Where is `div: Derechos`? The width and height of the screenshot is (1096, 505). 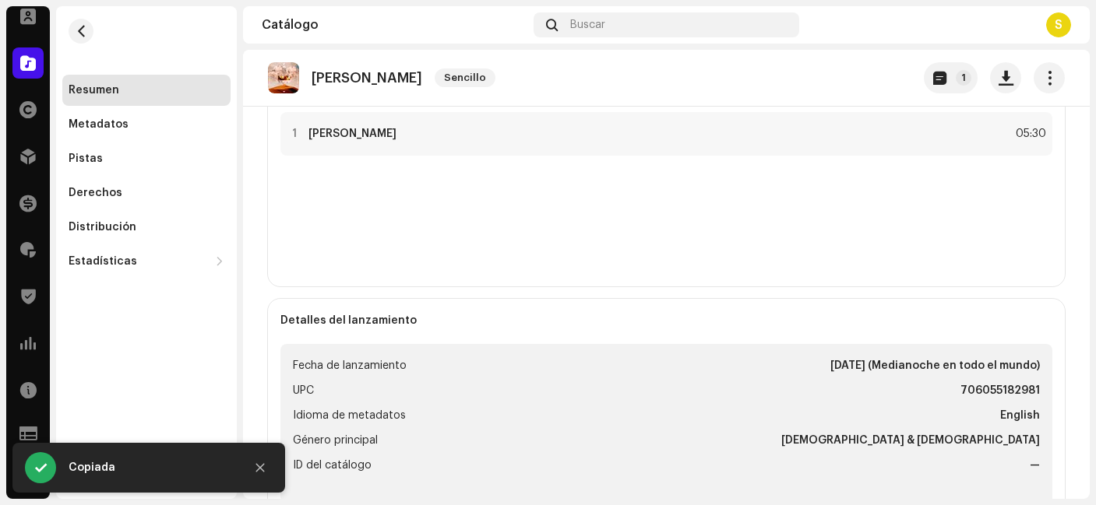
div: Derechos is located at coordinates (95, 193).